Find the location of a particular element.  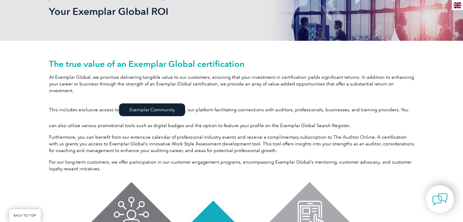

p: For our long-term customers, we offer participation in our customer engagement programs, encompas... is located at coordinates (232, 166).